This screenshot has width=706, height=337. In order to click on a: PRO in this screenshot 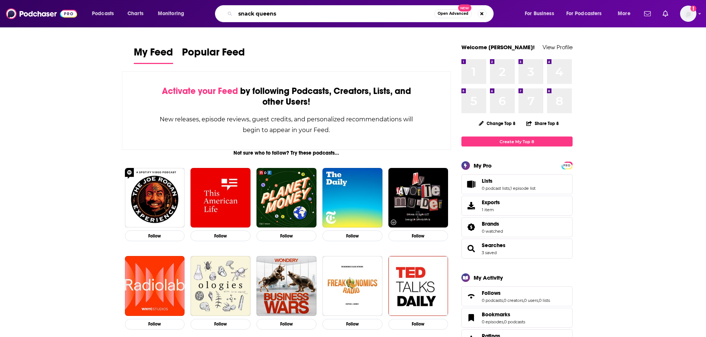, I will do `click(567, 165)`.